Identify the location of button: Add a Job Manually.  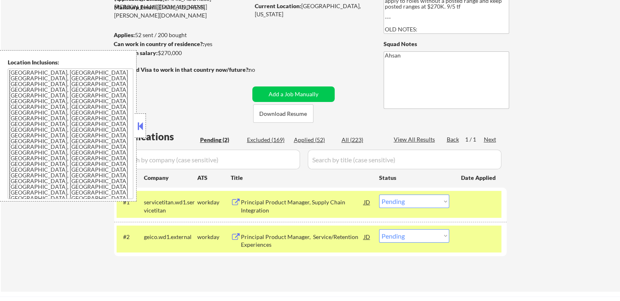
(293, 94).